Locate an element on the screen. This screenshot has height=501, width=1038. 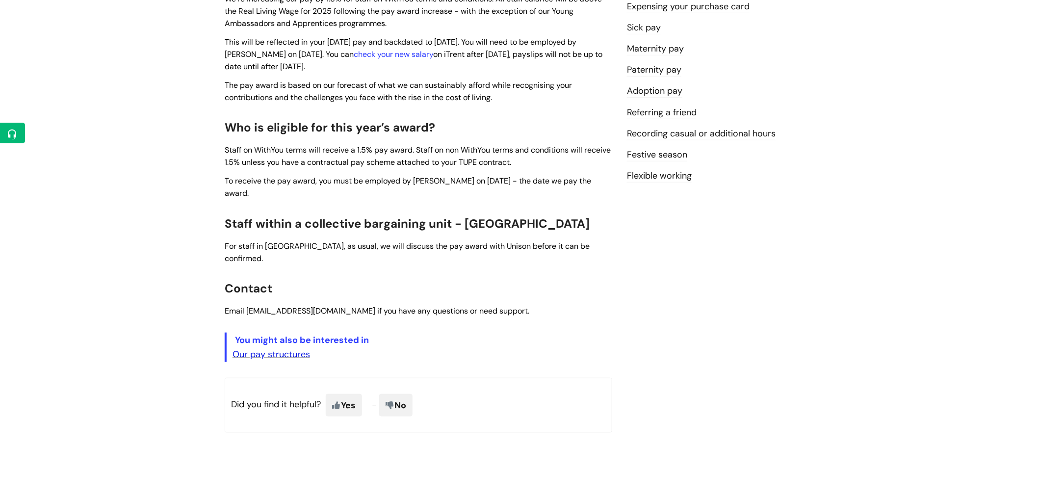
span: You might also be interested in is located at coordinates (302, 340).